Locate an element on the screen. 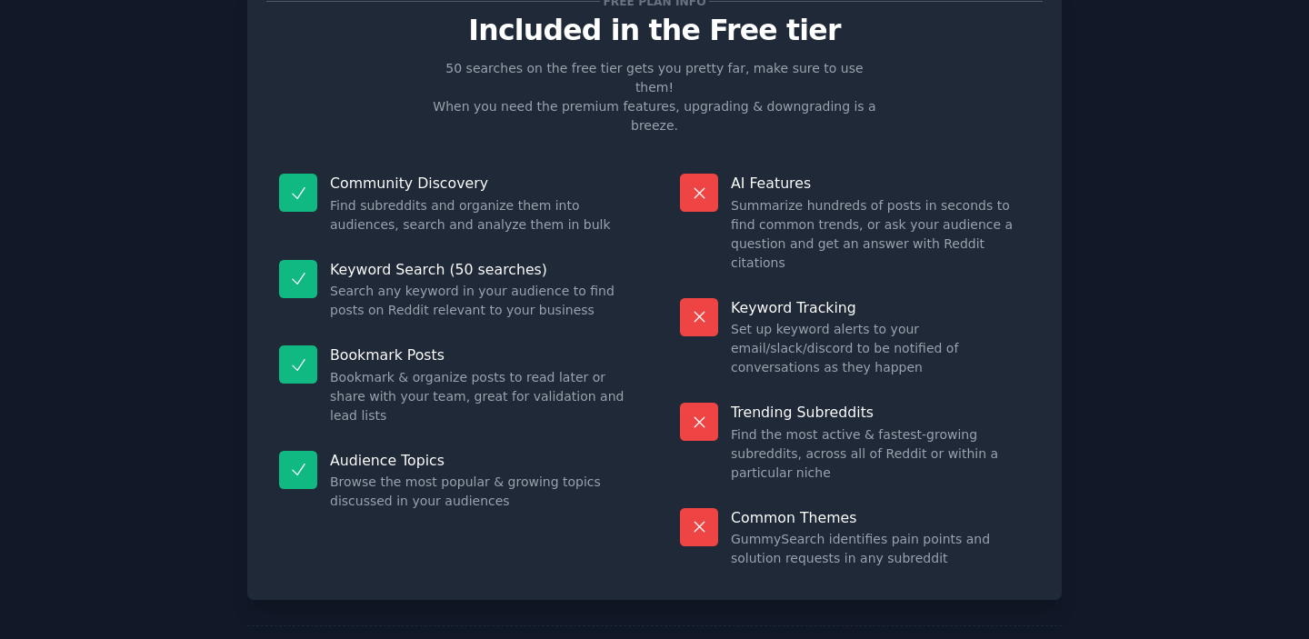 The height and width of the screenshot is (639, 1309). dd: GummySearch identifies pain points and solution requests in any subreddit is located at coordinates (880, 549).